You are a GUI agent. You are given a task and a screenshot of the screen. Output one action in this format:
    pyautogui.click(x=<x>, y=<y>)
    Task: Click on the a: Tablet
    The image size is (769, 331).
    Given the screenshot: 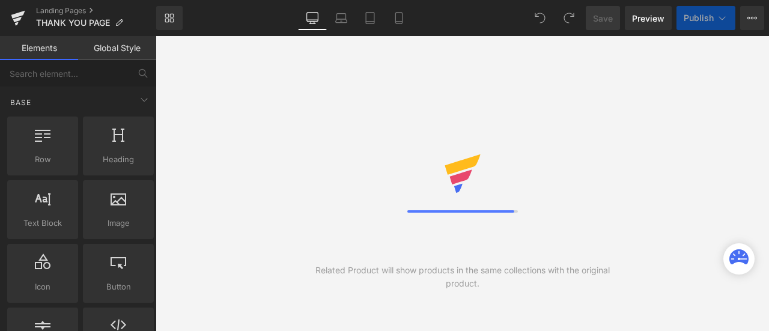 What is the action you would take?
    pyautogui.click(x=370, y=18)
    